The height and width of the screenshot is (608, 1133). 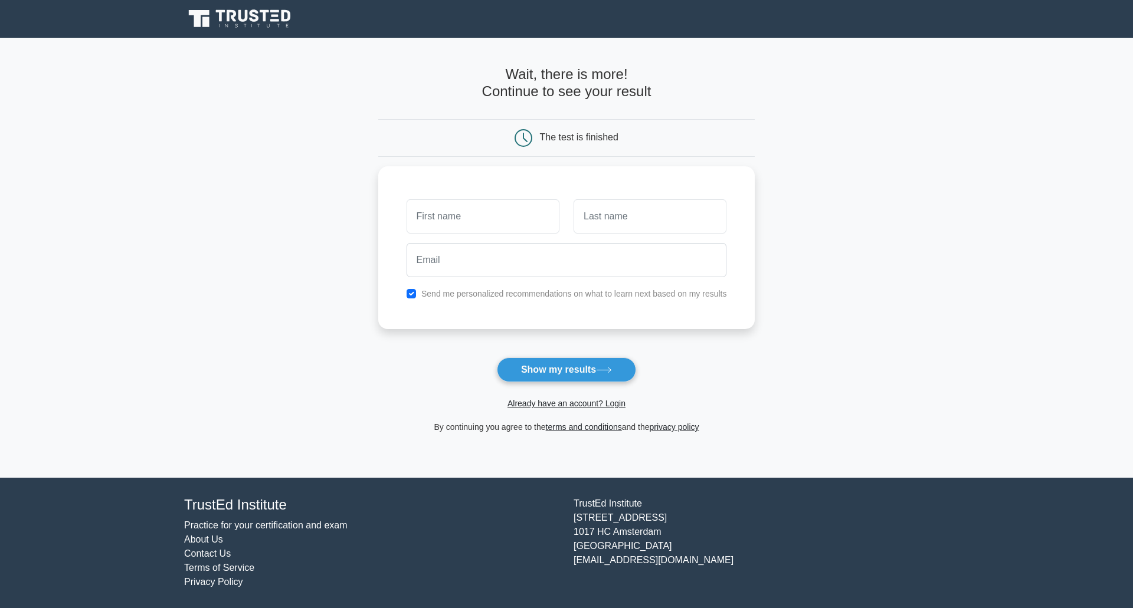 I want to click on button: Show my results, so click(x=566, y=370).